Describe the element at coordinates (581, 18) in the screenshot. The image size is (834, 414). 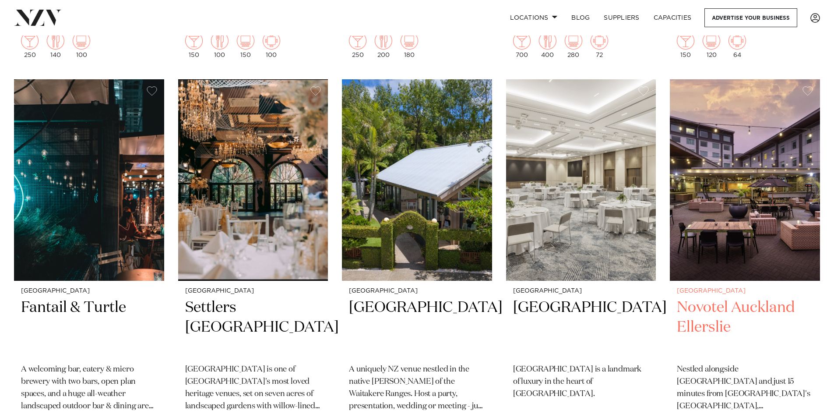
I see `a: BLOG` at that location.